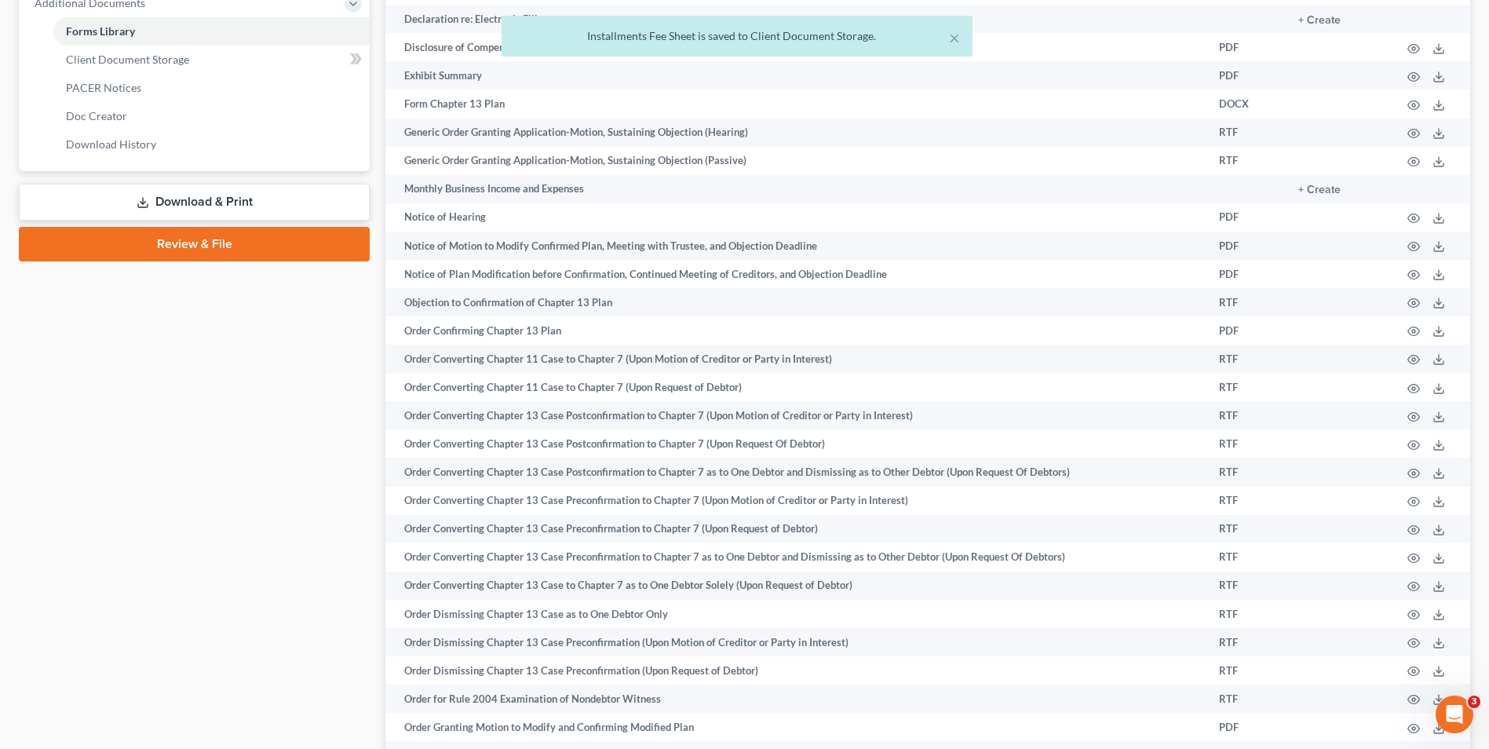  Describe the element at coordinates (211, 88) in the screenshot. I see `a: PACER Notices` at that location.